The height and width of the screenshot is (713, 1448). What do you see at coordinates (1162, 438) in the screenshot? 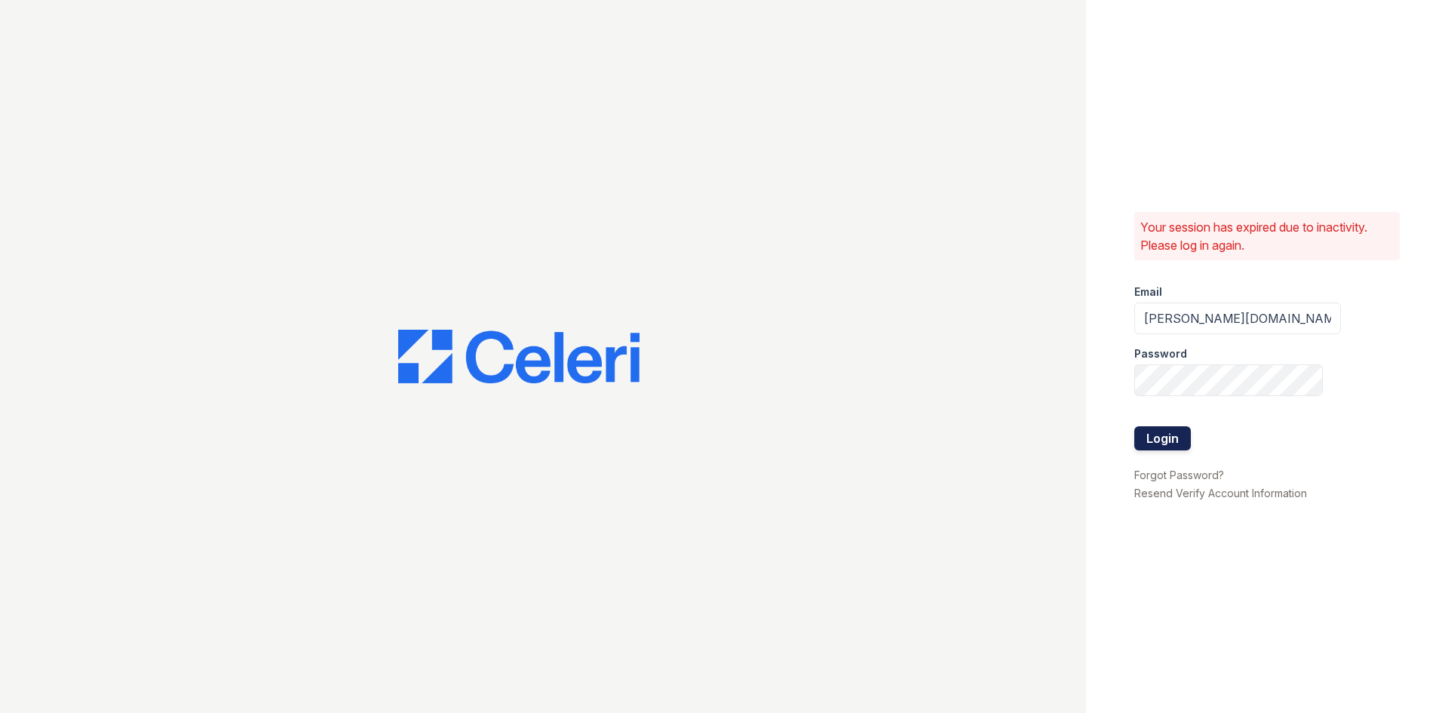
I see `button: Login` at bounding box center [1162, 438].